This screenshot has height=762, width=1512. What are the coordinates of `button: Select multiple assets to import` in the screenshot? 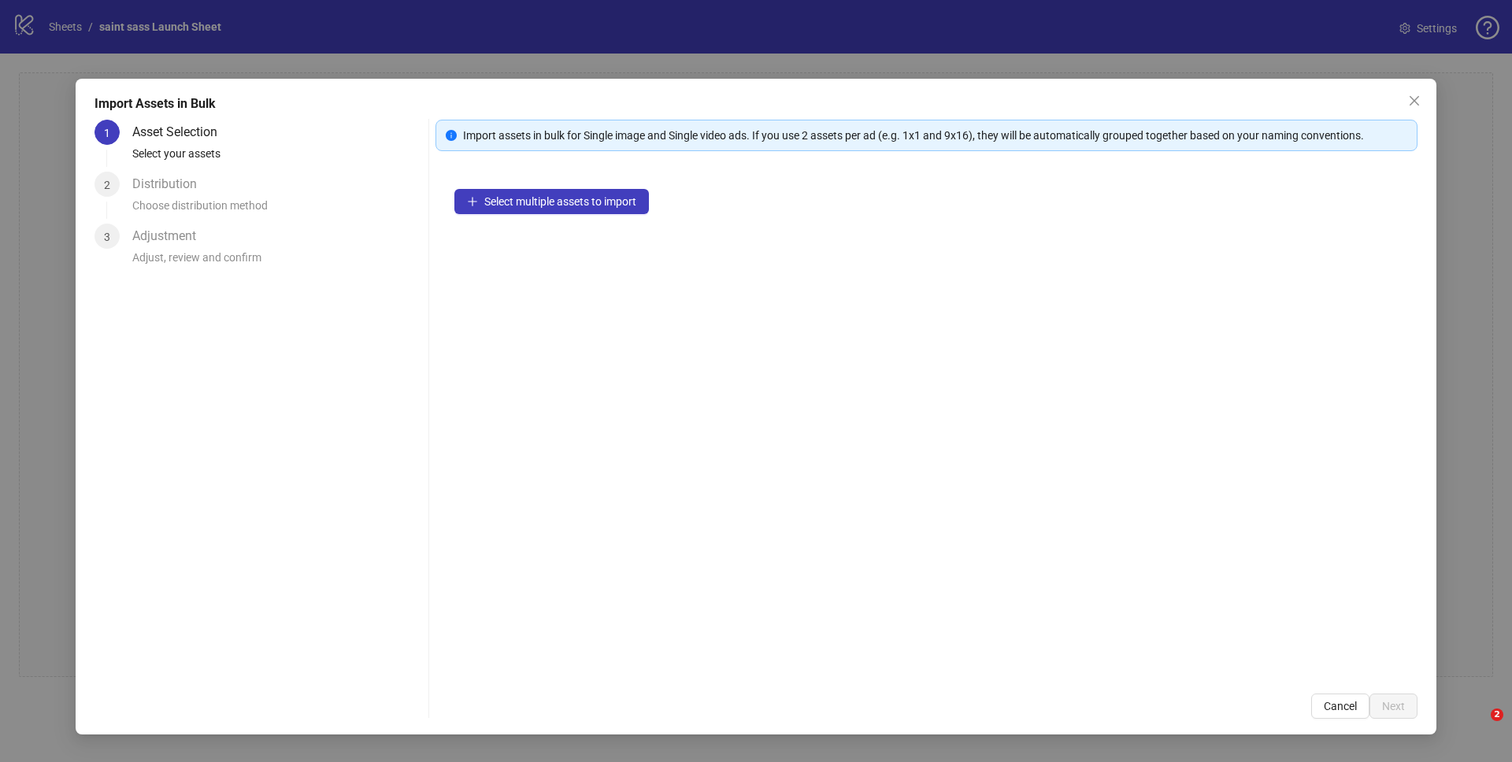 It's located at (551, 202).